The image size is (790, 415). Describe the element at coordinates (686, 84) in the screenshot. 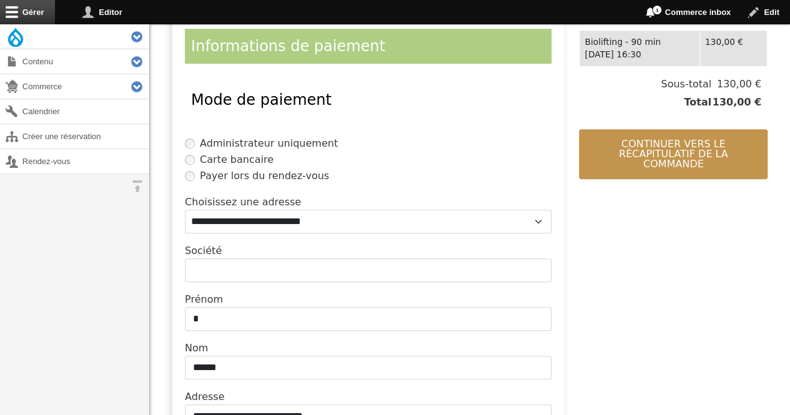

I see `span: Sous-total` at that location.